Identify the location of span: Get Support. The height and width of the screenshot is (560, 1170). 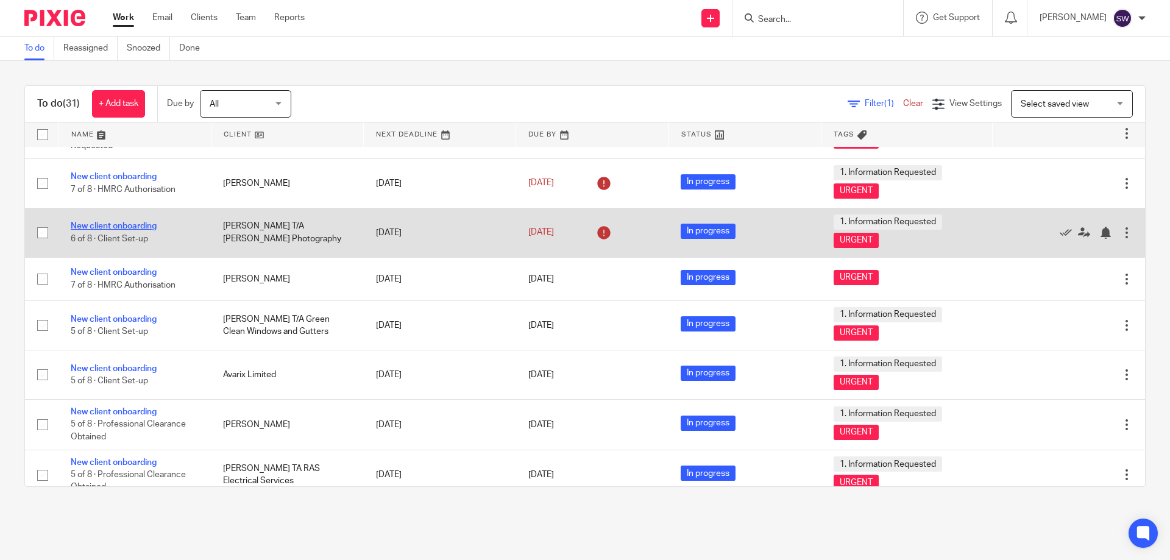
(956, 18).